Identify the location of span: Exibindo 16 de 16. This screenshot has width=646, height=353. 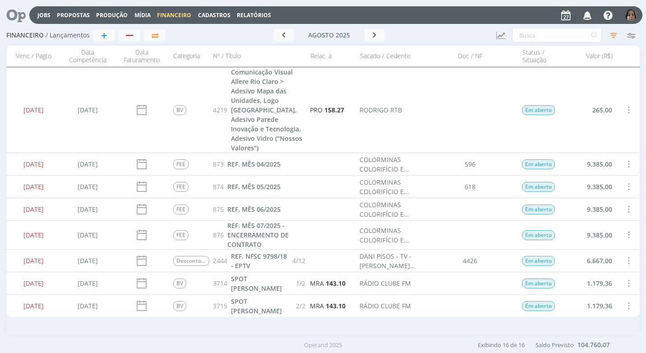
(501, 345).